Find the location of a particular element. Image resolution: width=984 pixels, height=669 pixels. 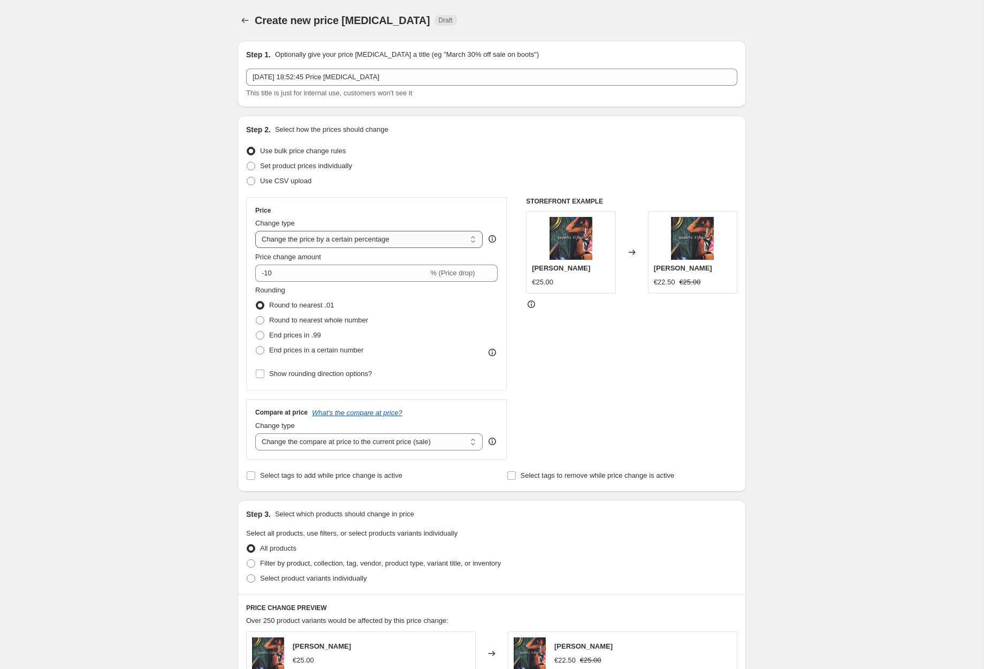

span: Select product variants individually is located at coordinates (313, 578).